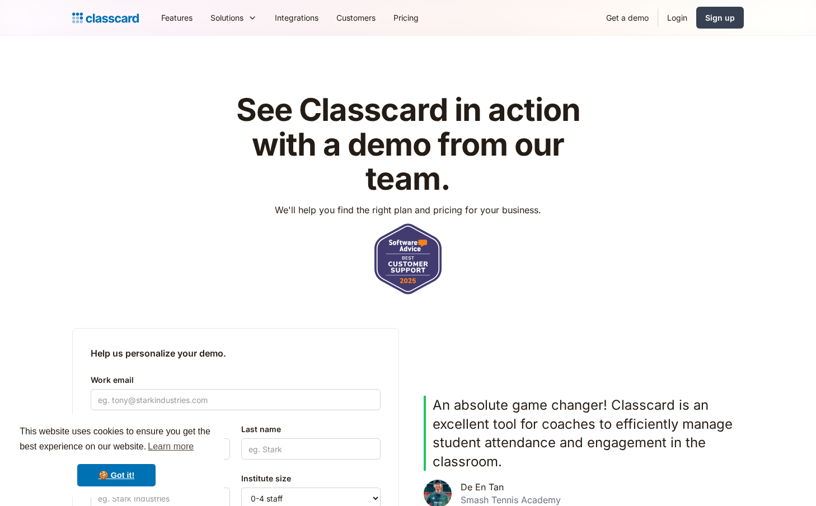 Image resolution: width=816 pixels, height=506 pixels. Describe the element at coordinates (116, 455) in the screenshot. I see `div: cookieconsent` at that location.